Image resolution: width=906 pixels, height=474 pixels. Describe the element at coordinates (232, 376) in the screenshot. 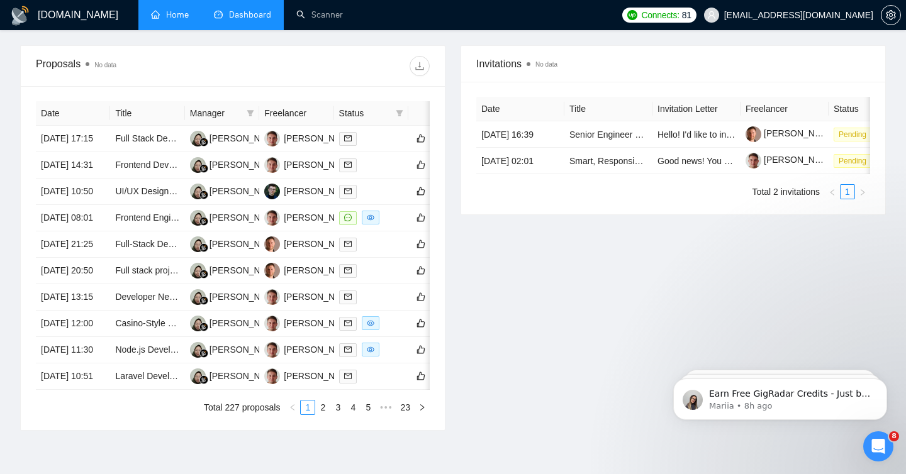

I see `a: Laravel Developer with React.js & Next.js Expertise Needed` at that location.